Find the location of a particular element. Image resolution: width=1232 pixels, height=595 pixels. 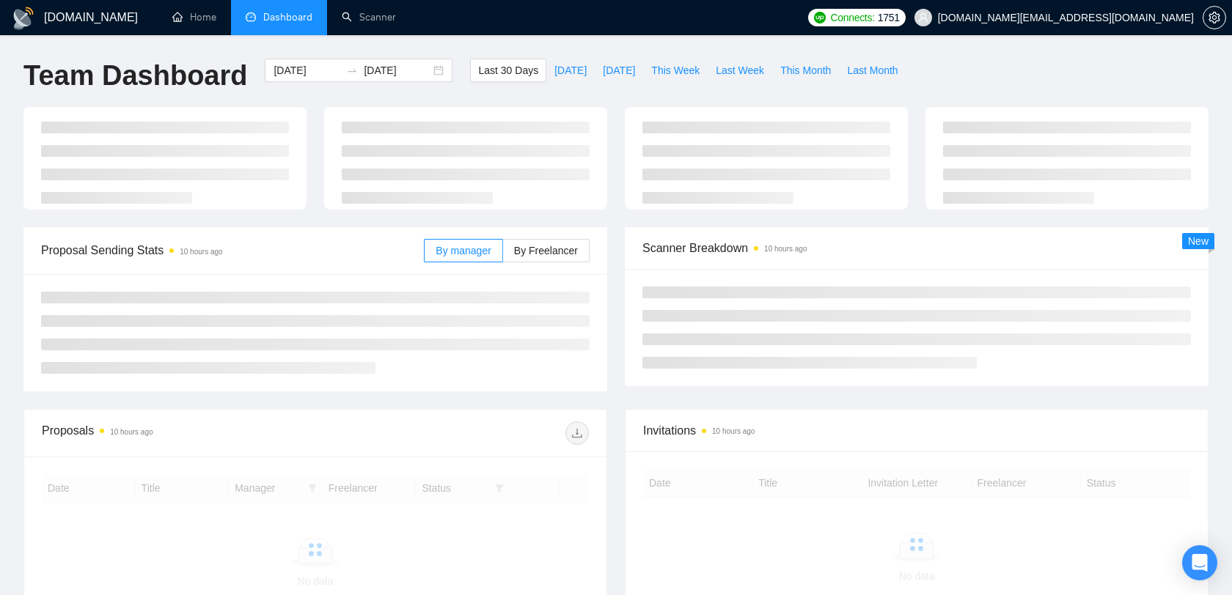

button: Last Week is located at coordinates (740, 70).